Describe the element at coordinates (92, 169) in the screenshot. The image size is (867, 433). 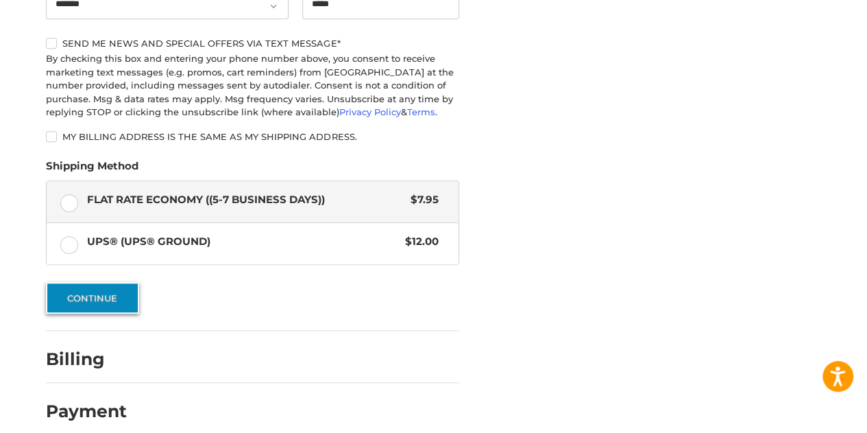
I see `legend: Shipping Method` at that location.